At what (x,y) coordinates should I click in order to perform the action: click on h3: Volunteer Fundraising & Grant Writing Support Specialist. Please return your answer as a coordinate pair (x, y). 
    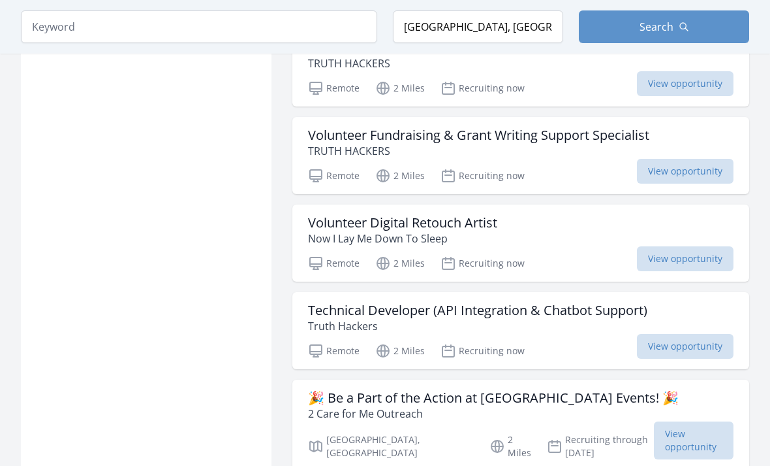
    Looking at the image, I should click on (479, 135).